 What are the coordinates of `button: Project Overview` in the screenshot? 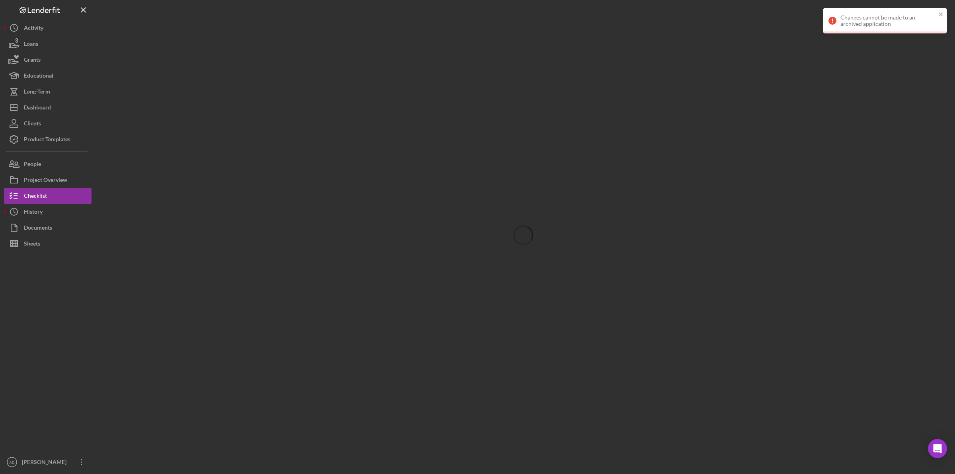 It's located at (48, 180).